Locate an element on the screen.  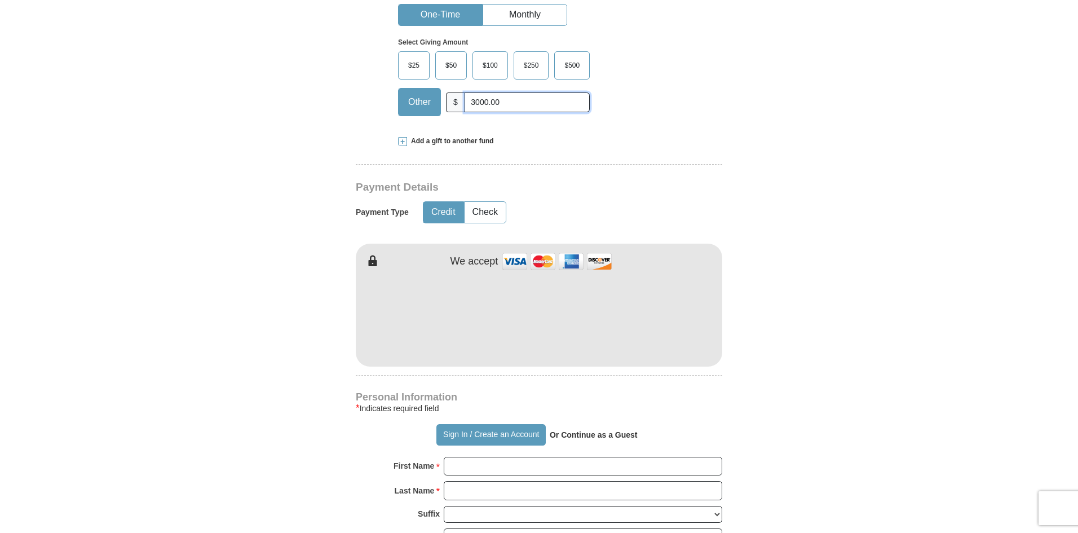
strong: Or Continue as a Guest is located at coordinates (594, 435).